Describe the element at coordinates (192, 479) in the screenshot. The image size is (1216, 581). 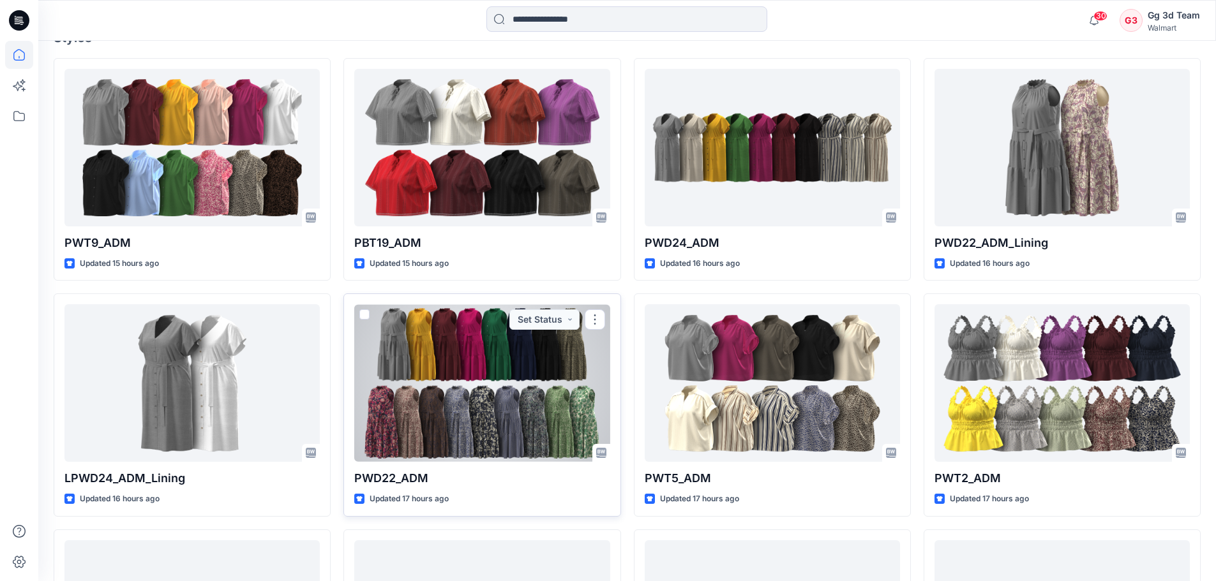
I see `p: LPWD24_ADM_Lining` at that location.